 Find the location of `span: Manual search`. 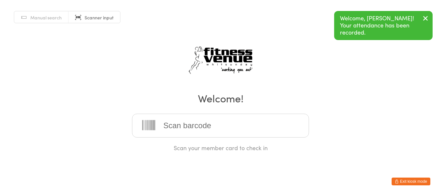

span: Manual search is located at coordinates (46, 17).